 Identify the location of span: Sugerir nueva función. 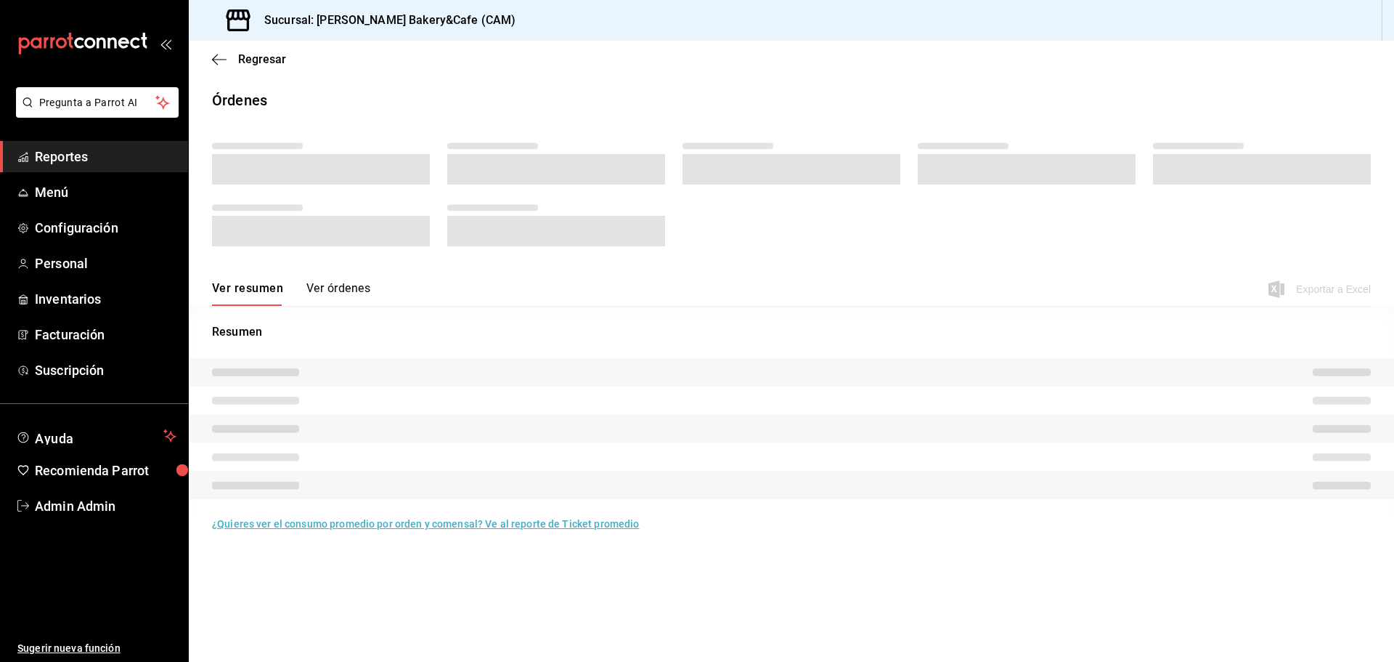
(97, 648).